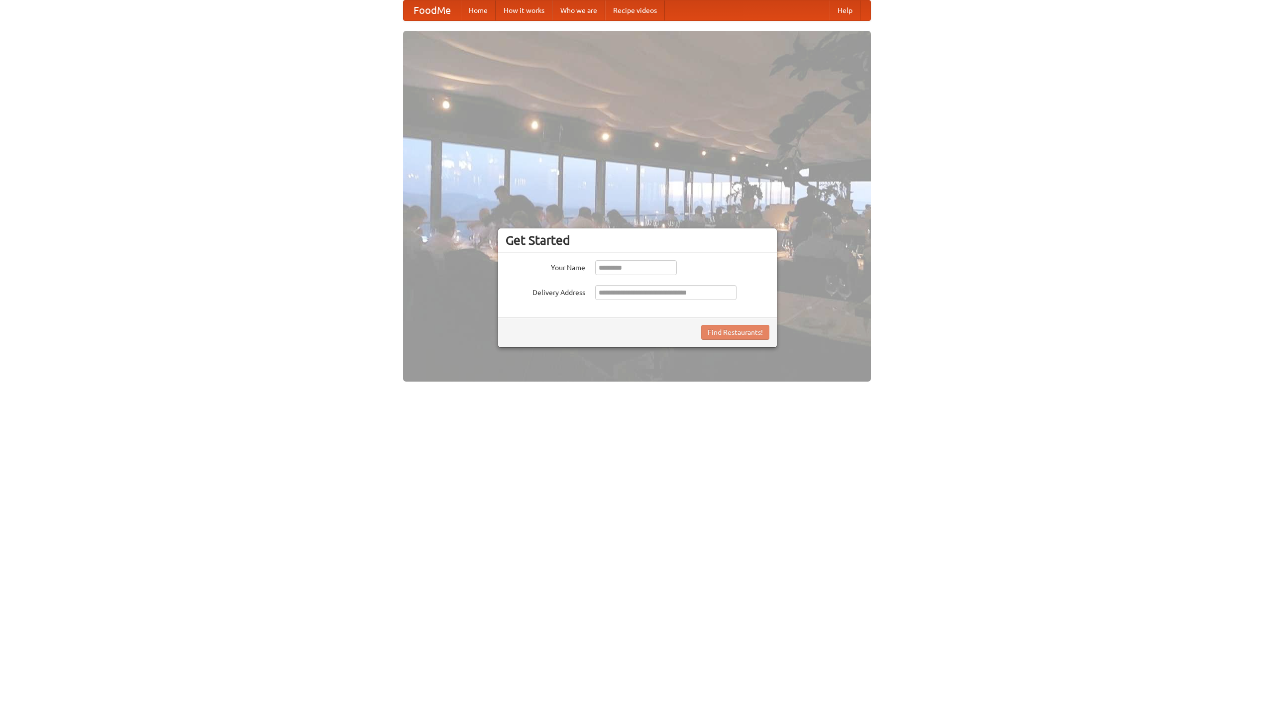 This screenshot has width=1274, height=704. Describe the element at coordinates (545, 291) in the screenshot. I see `label: Delivery Address` at that location.